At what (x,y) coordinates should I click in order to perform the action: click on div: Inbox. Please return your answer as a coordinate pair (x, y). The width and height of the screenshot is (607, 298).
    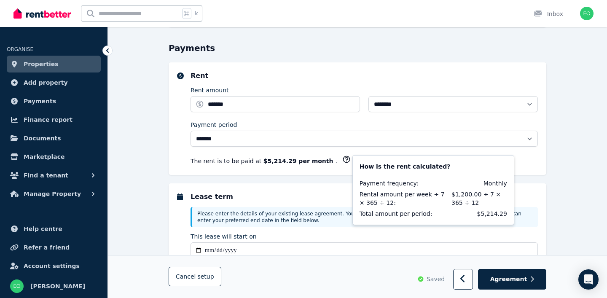
    Looking at the image, I should click on (549, 14).